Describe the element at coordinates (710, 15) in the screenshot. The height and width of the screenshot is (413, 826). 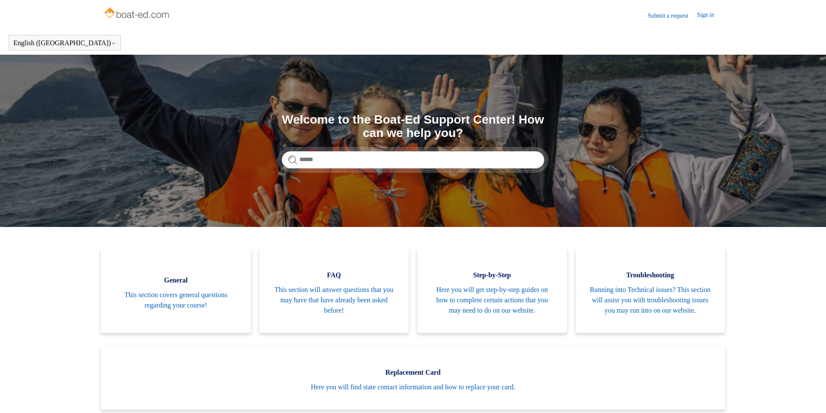
I see `a: Sign in` at that location.